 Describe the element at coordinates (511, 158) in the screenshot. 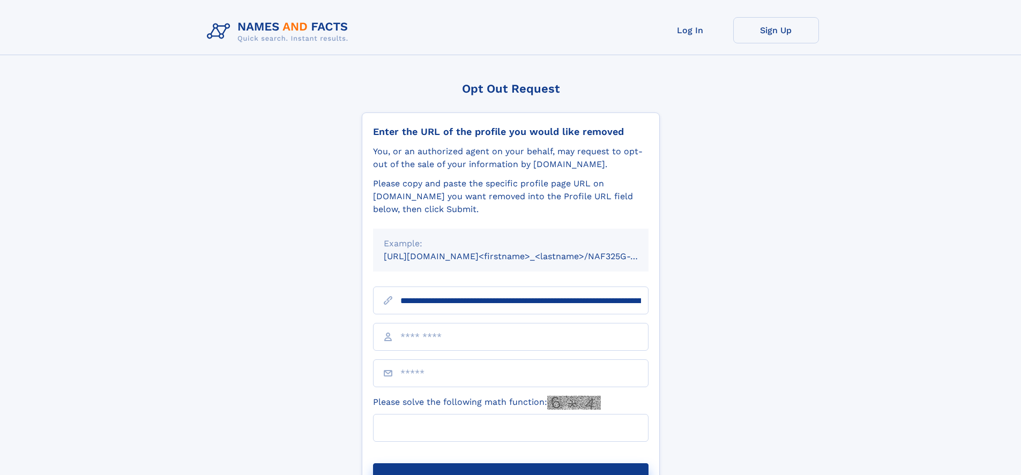

I see `div: You, or an authorized agent on your behalf, may request to opt-out of the sale of your informatio...` at that location.